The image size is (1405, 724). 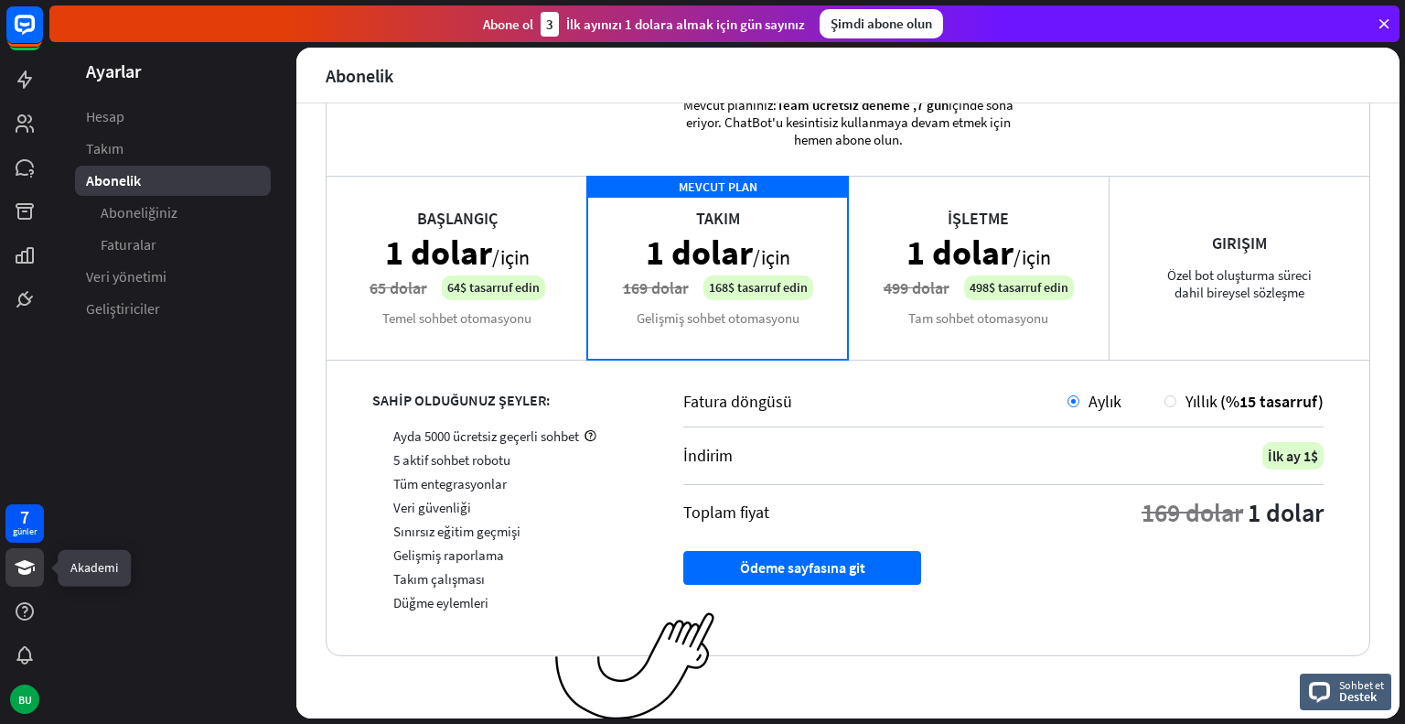 What do you see at coordinates (173, 276) in the screenshot?
I see `a: Veri yönetimi` at bounding box center [173, 276].